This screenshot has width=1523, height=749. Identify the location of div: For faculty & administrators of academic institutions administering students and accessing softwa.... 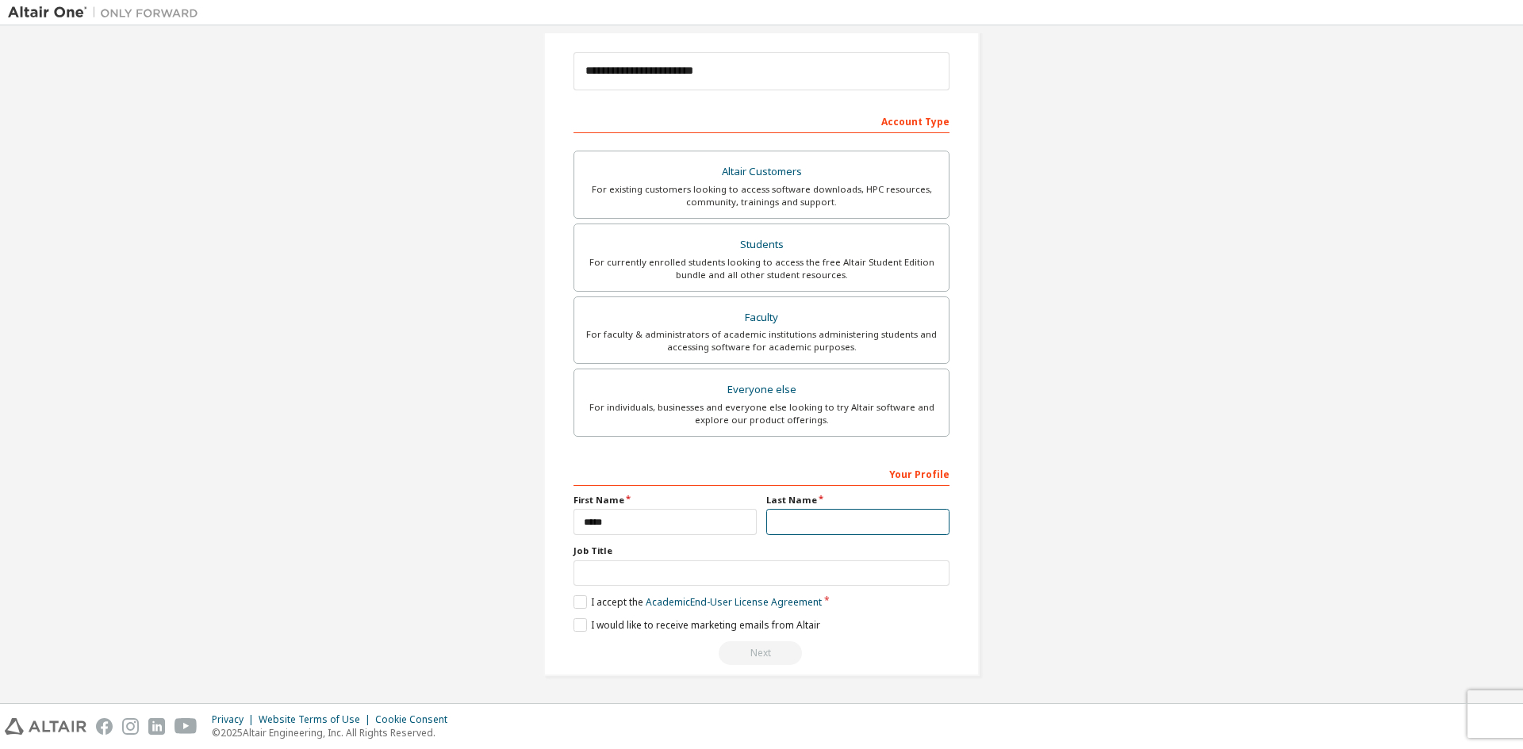
(761, 341).